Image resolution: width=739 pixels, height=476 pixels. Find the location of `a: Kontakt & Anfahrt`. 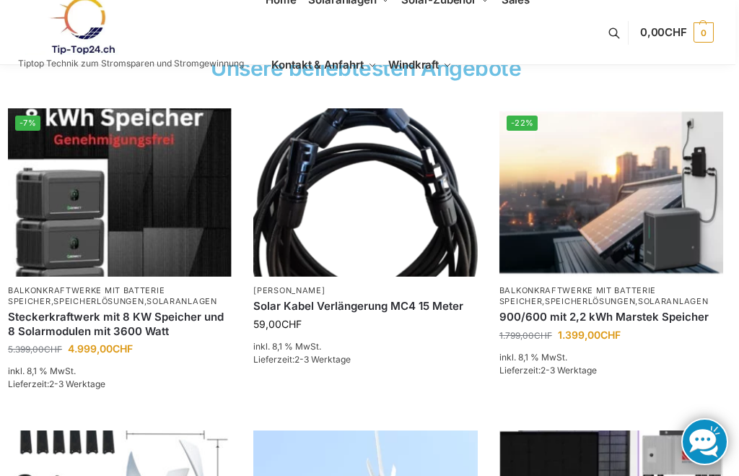

a: Kontakt & Anfahrt is located at coordinates (324, 65).